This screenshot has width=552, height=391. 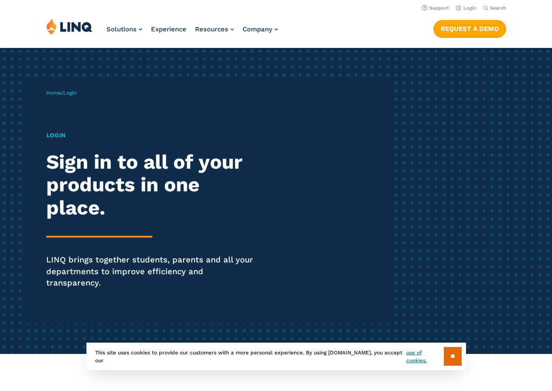 I want to click on img: LINQ | K‑12 Software, so click(x=69, y=27).